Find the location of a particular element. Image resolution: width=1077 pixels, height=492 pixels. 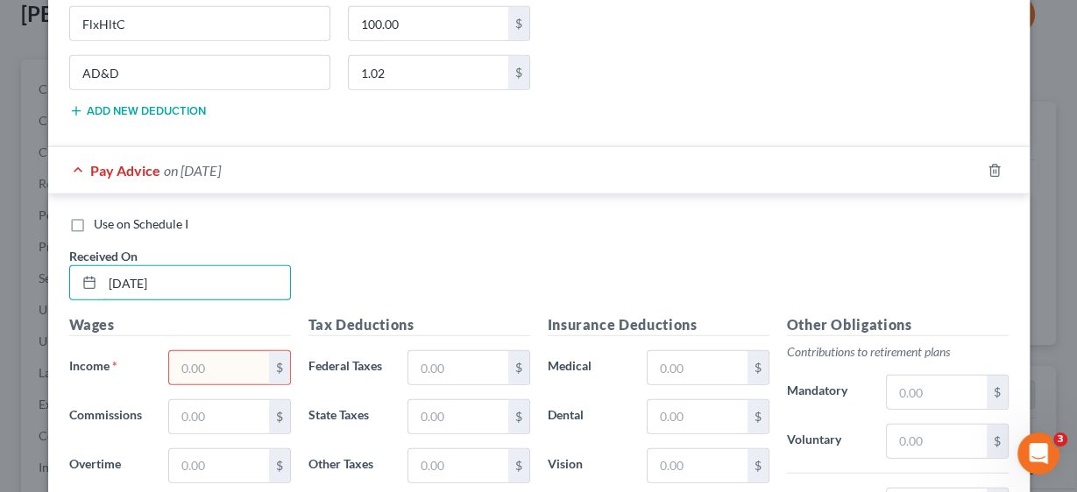

span: Received On is located at coordinates (103, 256).